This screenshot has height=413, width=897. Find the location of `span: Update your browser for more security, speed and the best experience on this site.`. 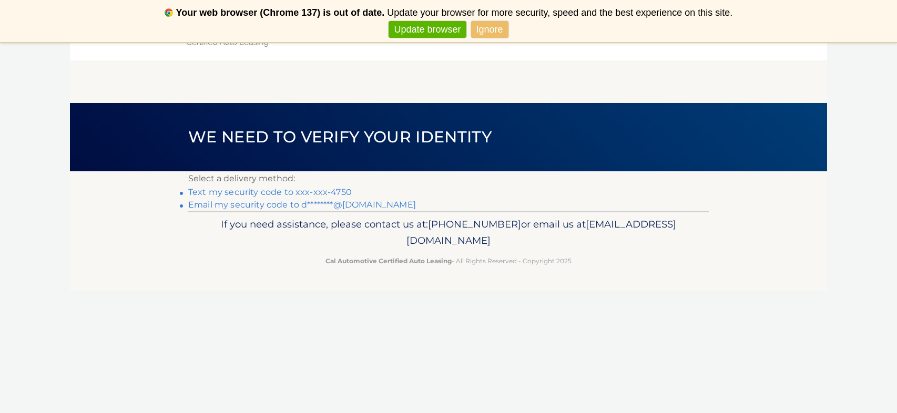

span: Update your browser for more security, speed and the best experience on this site. is located at coordinates (559, 13).